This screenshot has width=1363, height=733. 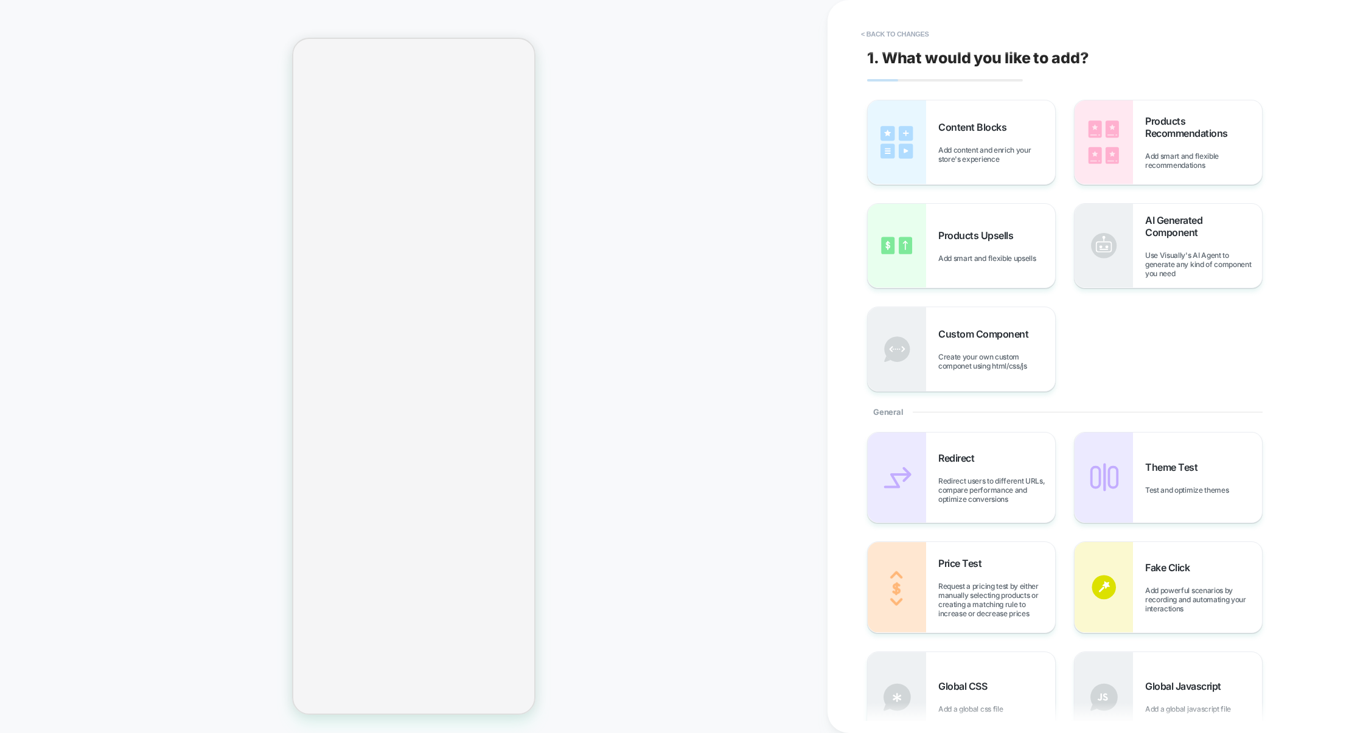 I want to click on span: Add smart and flexible upsells, so click(x=990, y=258).